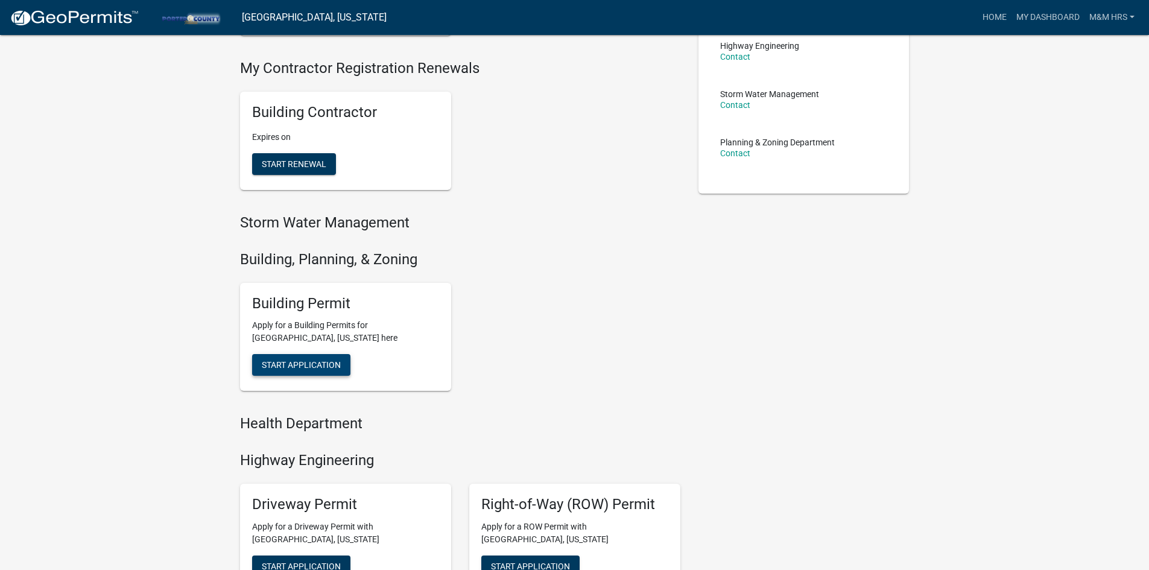 This screenshot has width=1149, height=570. I want to click on p: Expires on, so click(346, 137).